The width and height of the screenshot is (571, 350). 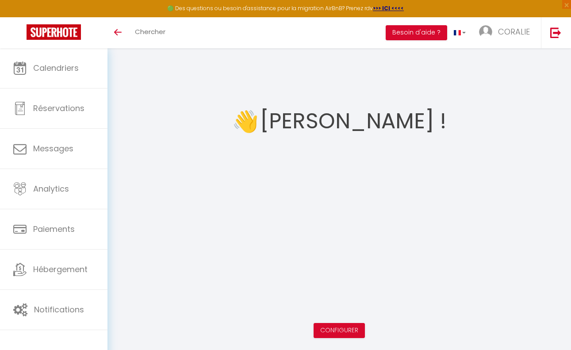 What do you see at coordinates (59, 108) in the screenshot?
I see `span: Réservations` at bounding box center [59, 108].